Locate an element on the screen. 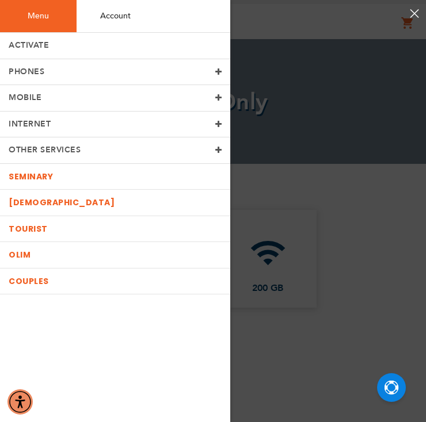 The image size is (426, 422). span: PHONES is located at coordinates (26, 71).